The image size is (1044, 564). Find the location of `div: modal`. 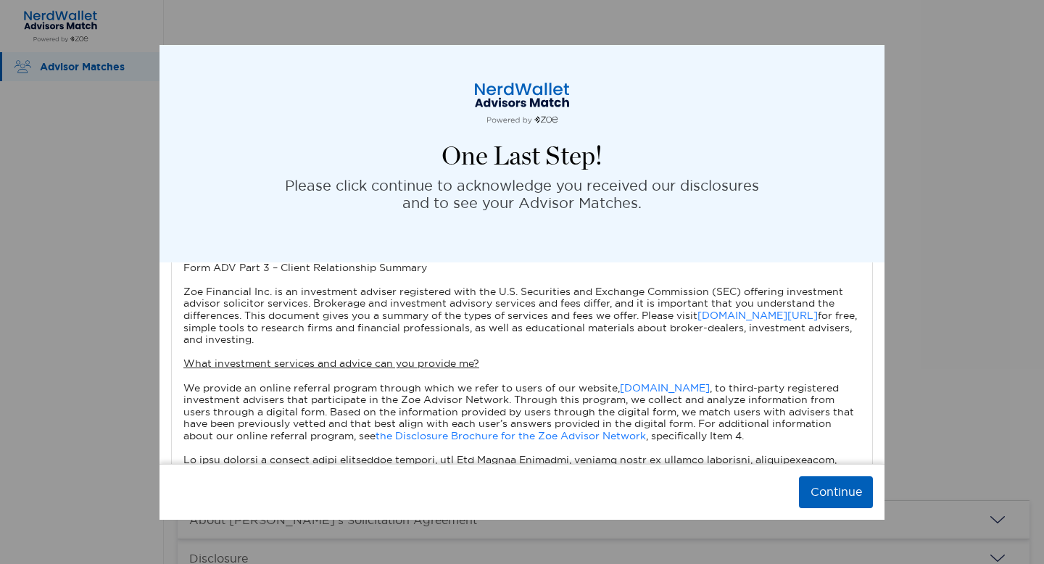

div: modal is located at coordinates (522, 282).